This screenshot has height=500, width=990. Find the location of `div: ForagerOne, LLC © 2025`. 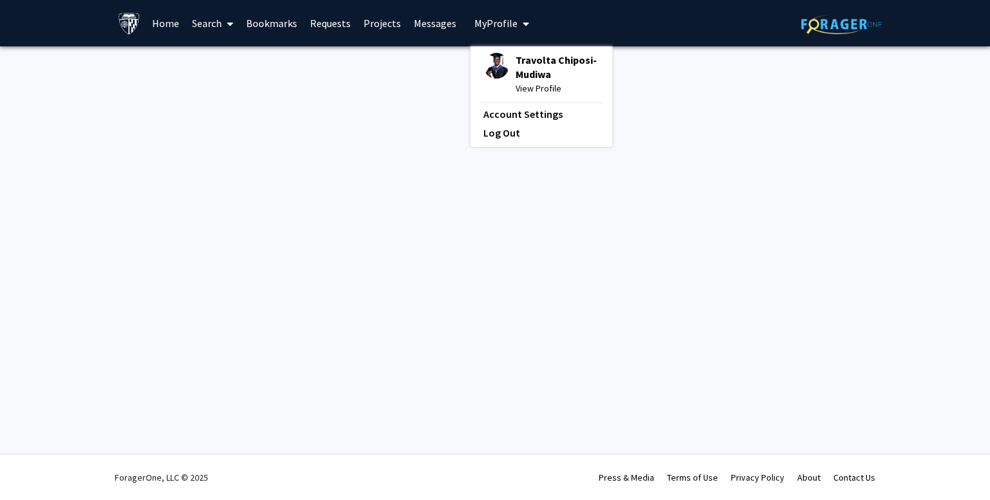

div: ForagerOne, LLC © 2025 is located at coordinates (161, 477).